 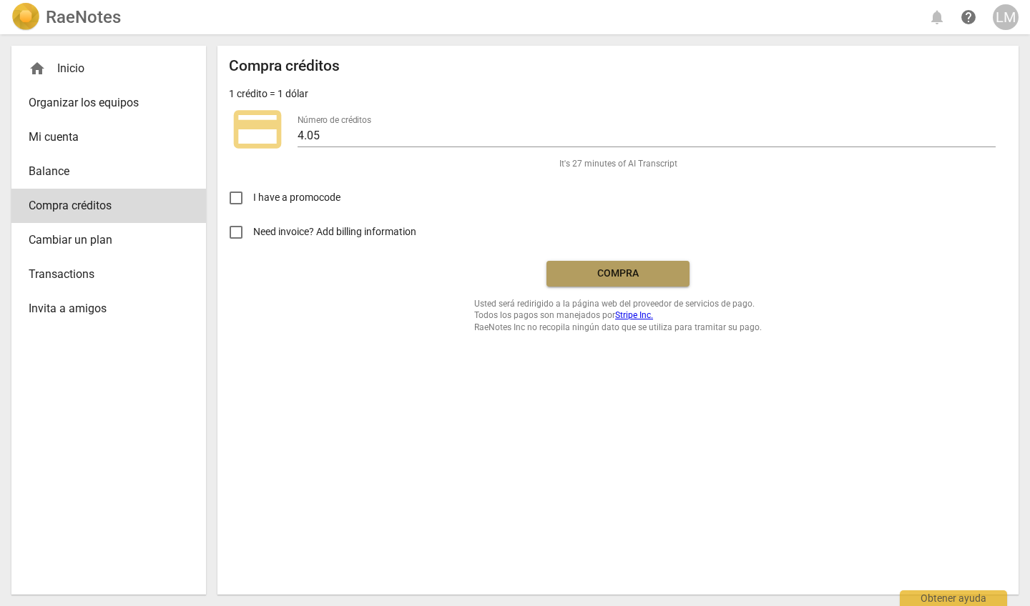 I want to click on span: Usted será redirigido a la página web del proveedor de servicios de pago. Todos los pagos son man..., so click(x=618, y=316).